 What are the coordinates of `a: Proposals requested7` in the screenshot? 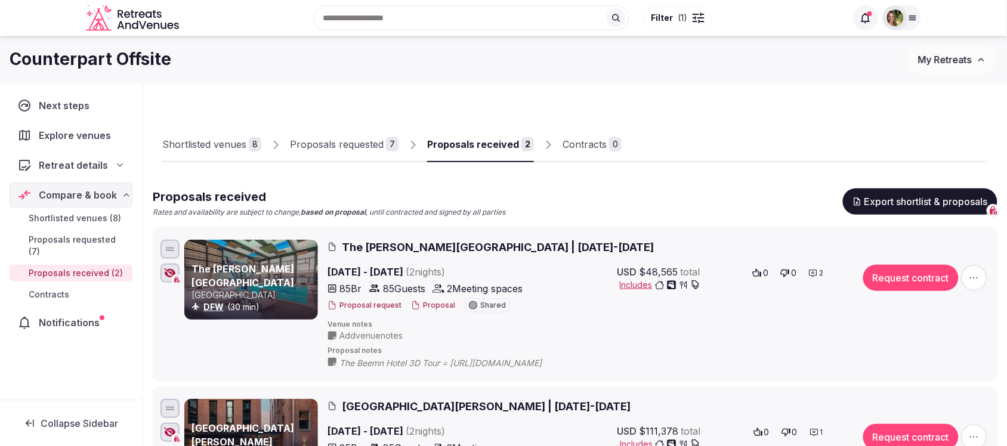 It's located at (344, 145).